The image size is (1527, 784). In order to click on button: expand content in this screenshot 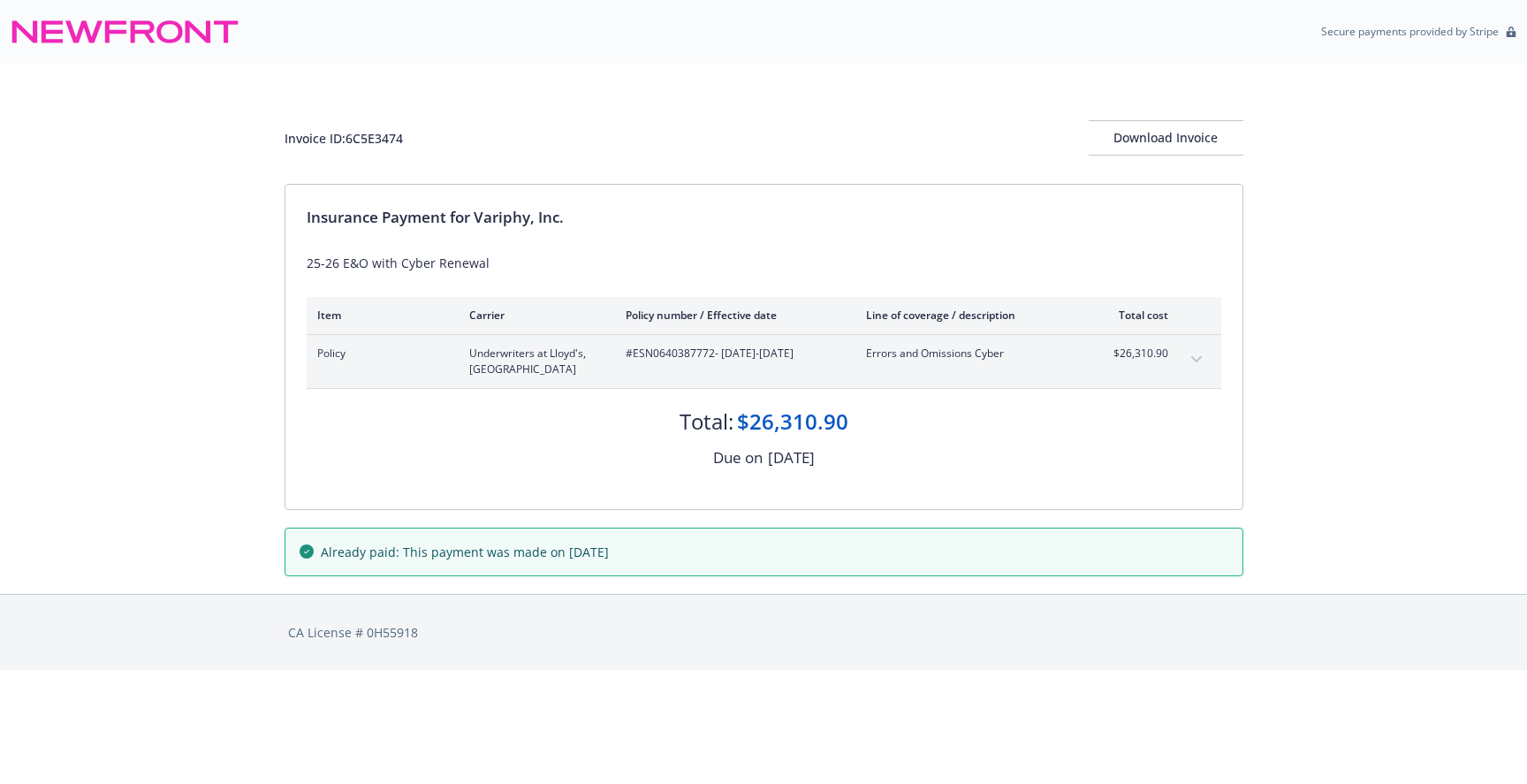, I will do `click(1197, 360)`.